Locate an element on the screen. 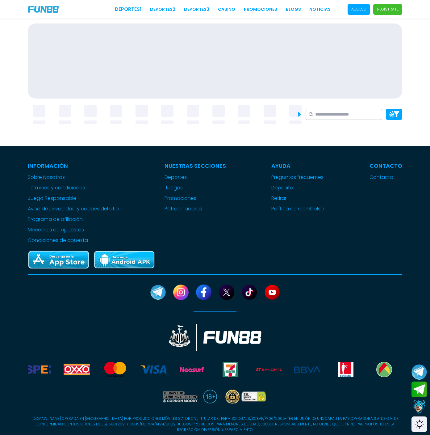 This screenshot has height=435, width=430. a: Juego Responsable is located at coordinates (73, 198).